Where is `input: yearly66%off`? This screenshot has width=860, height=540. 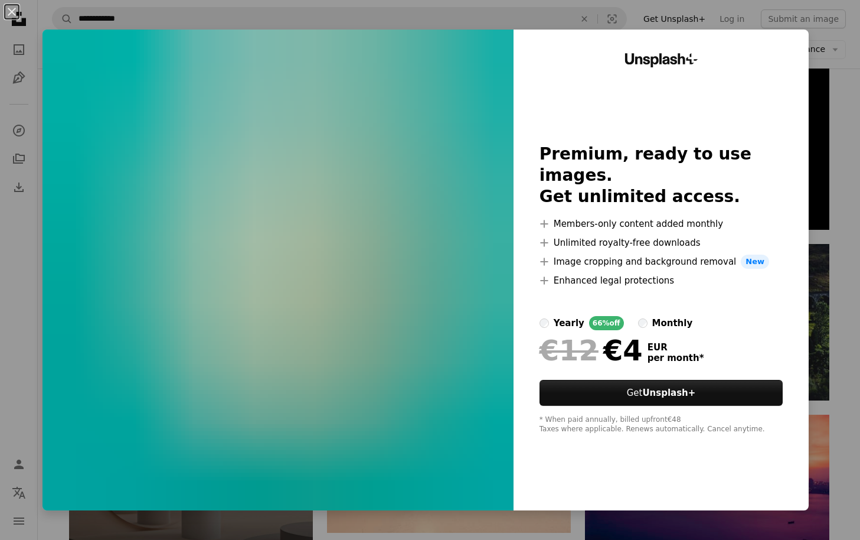
input: yearly66%off is located at coordinates (544, 323).